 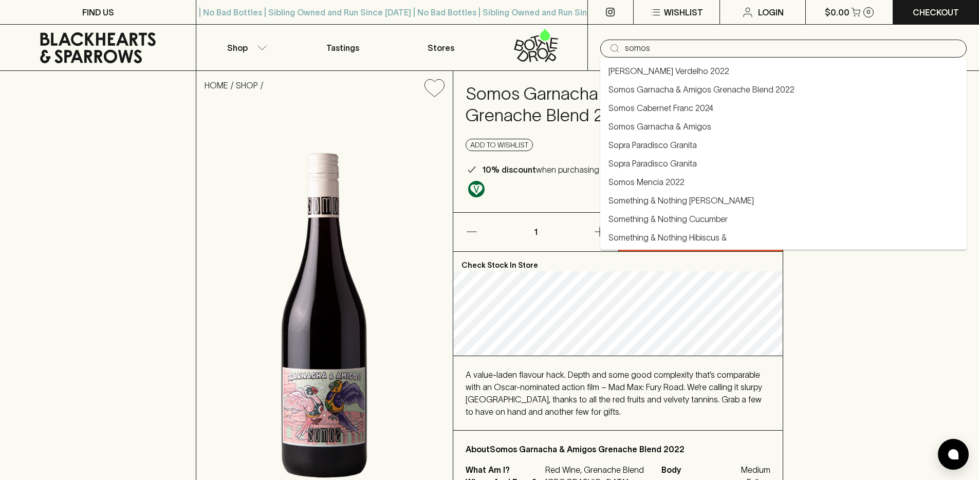 What do you see at coordinates (667, 237) in the screenshot?
I see `a: Something & Nothing Hibiscus &` at bounding box center [667, 237].